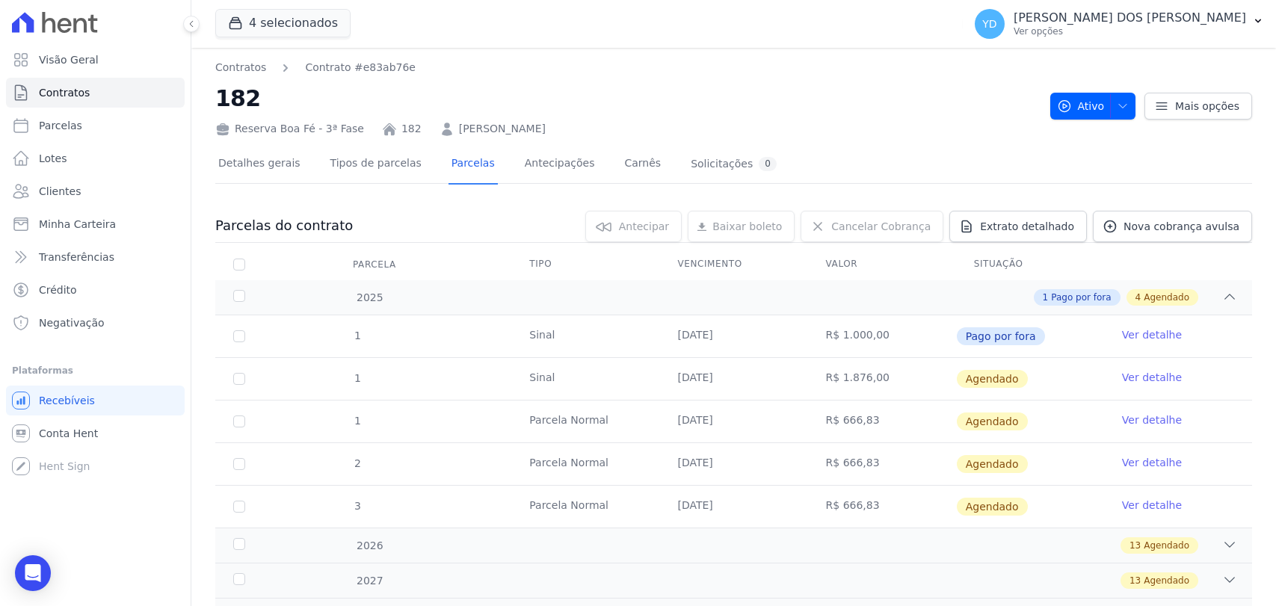 The width and height of the screenshot is (1276, 606). What do you see at coordinates (411, 129) in the screenshot?
I see `a: 182` at bounding box center [411, 129].